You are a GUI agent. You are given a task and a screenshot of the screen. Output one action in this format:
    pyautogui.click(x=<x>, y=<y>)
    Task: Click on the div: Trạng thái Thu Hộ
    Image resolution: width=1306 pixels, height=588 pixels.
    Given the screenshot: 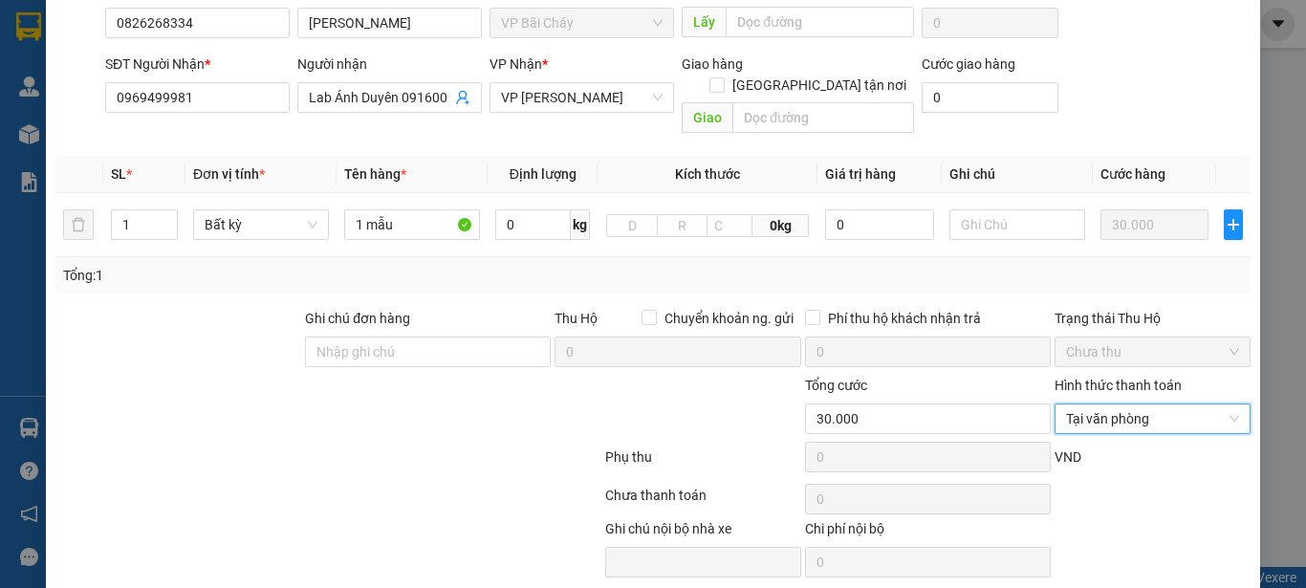 What is the action you would take?
    pyautogui.click(x=1152, y=318)
    